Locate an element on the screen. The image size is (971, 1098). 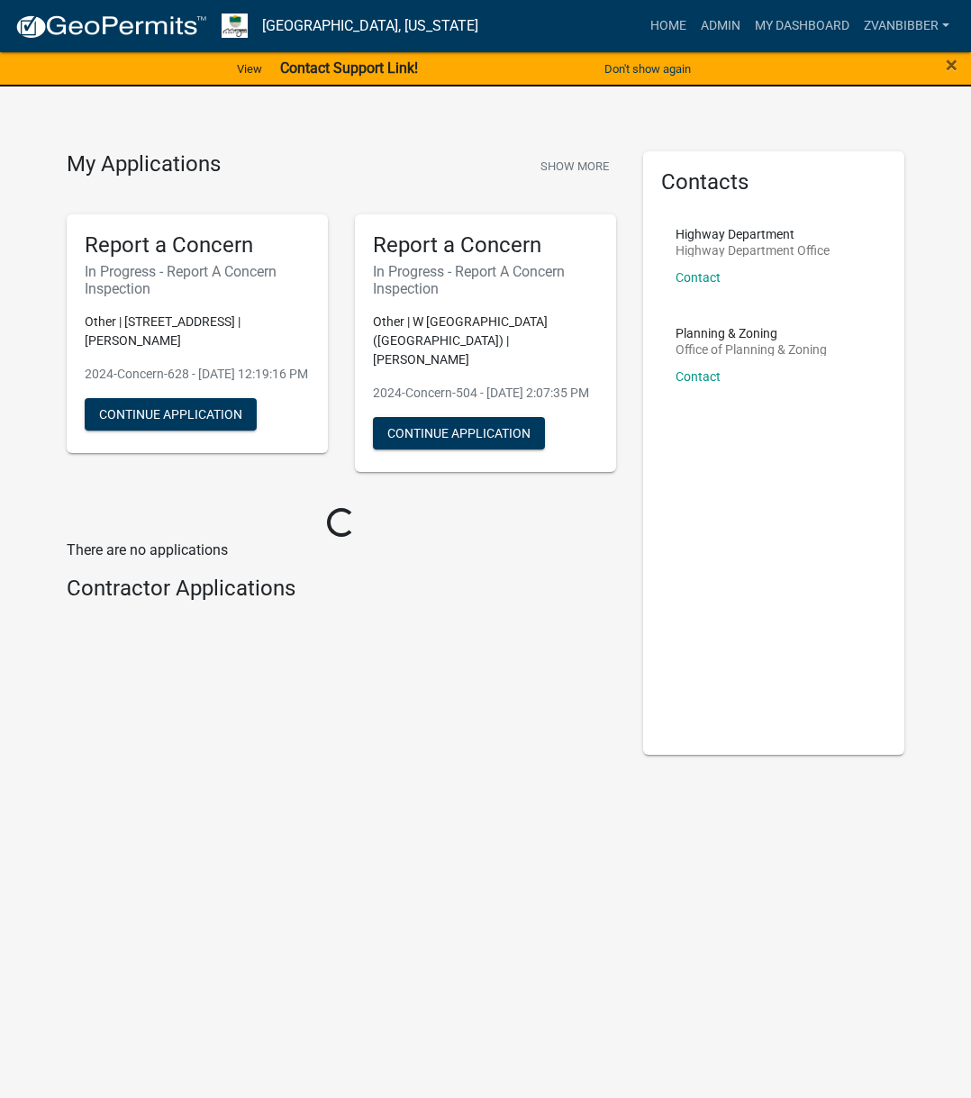
wm-workflow-list-section: Contractor Applications is located at coordinates (341, 592).